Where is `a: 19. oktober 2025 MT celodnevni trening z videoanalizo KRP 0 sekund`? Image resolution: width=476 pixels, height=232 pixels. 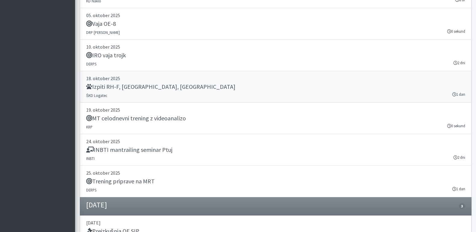 a: 19. oktober 2025 MT celodnevni trening z videoanalizo KRP 0 sekund is located at coordinates (276, 118).